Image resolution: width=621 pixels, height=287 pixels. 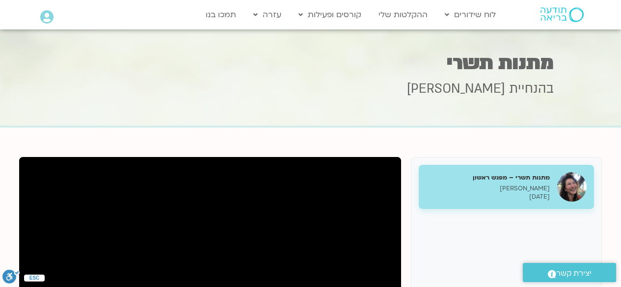 What do you see at coordinates (488, 178) in the screenshot?
I see `h5: מתנות תשרי – מפגש ראשון` at bounding box center [488, 178].